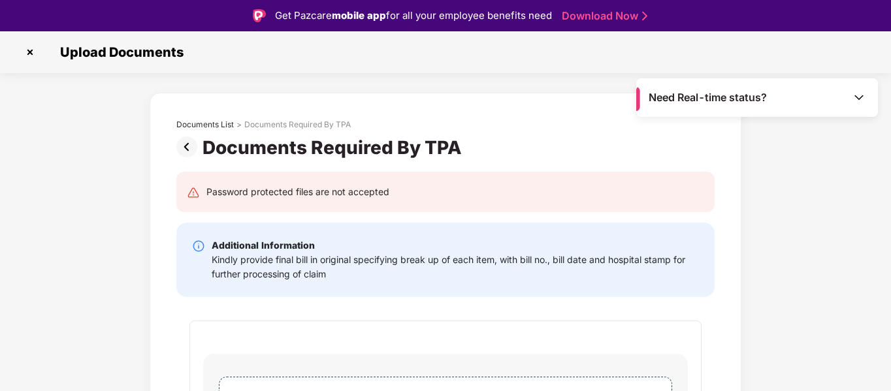 The height and width of the screenshot is (391, 891). I want to click on div: Documents List, so click(205, 125).